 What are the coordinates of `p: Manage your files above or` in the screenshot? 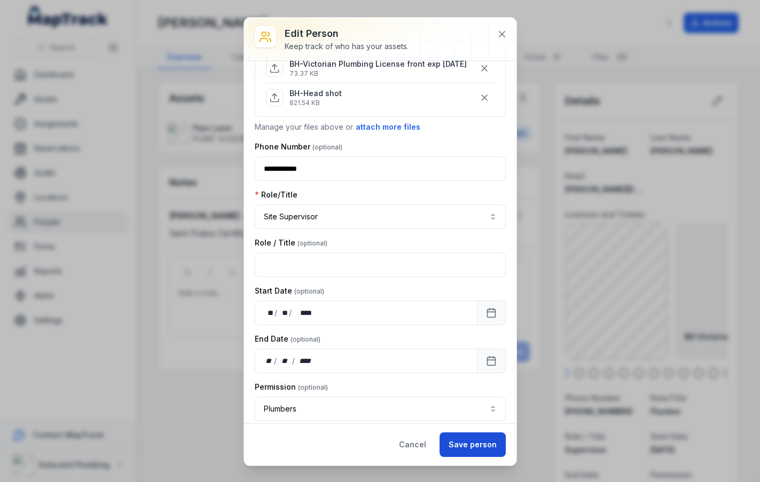 It's located at (380, 127).